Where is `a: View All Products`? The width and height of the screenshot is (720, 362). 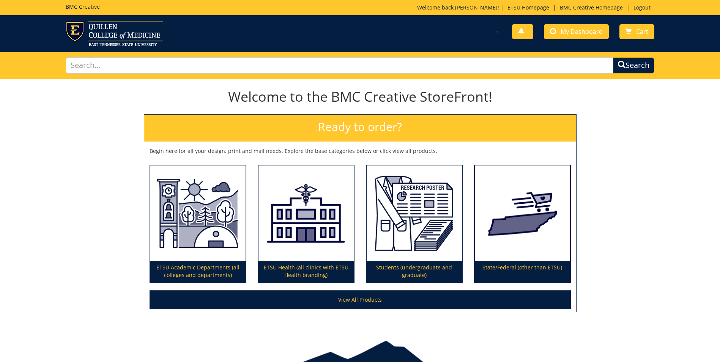 a: View All Products is located at coordinates (360, 300).